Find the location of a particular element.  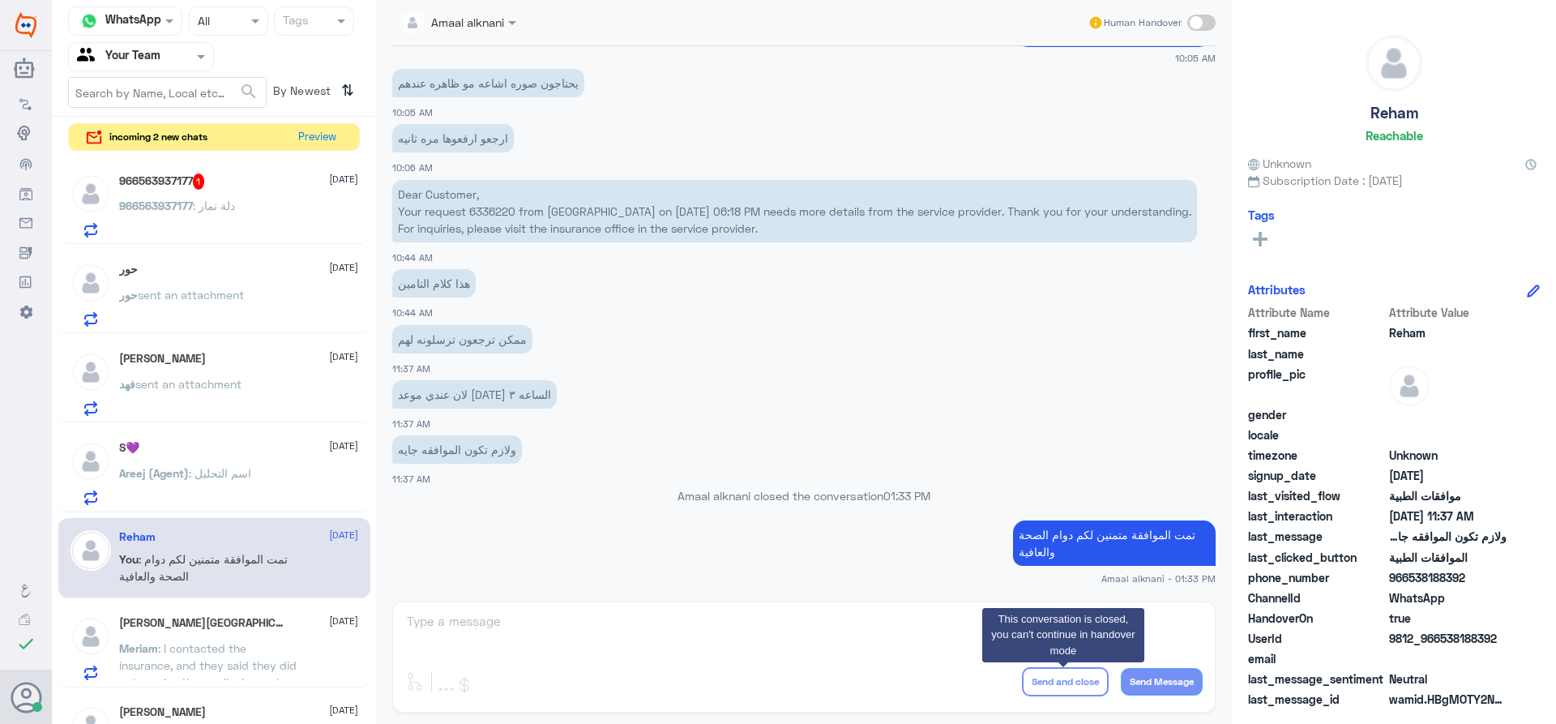

span: last_name is located at coordinates (1317, 353).